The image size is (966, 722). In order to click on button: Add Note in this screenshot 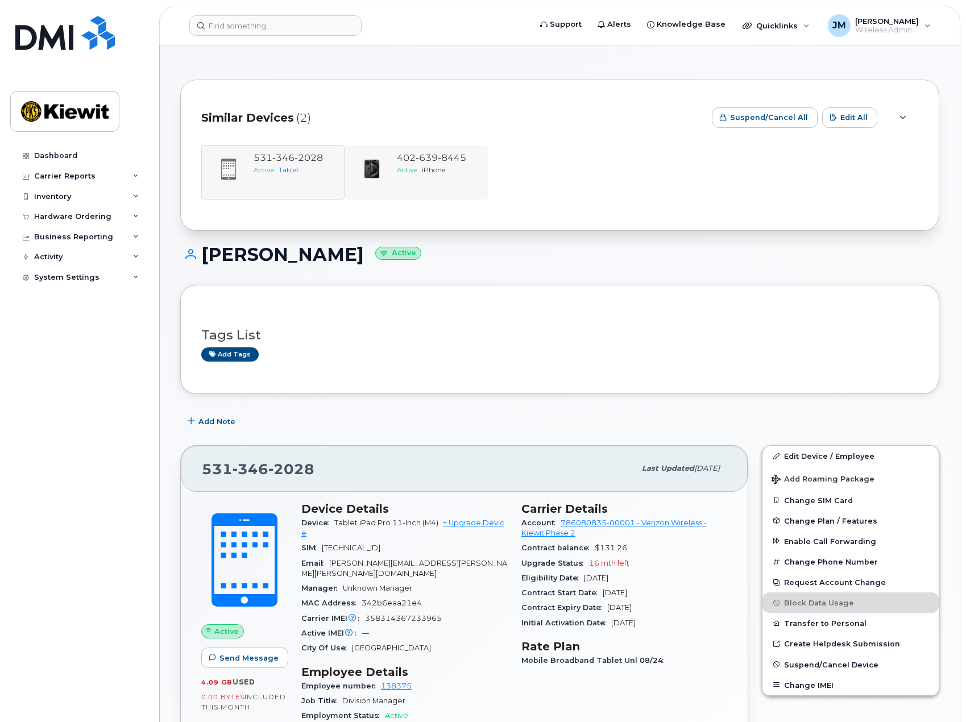, I will do `click(213, 421)`.